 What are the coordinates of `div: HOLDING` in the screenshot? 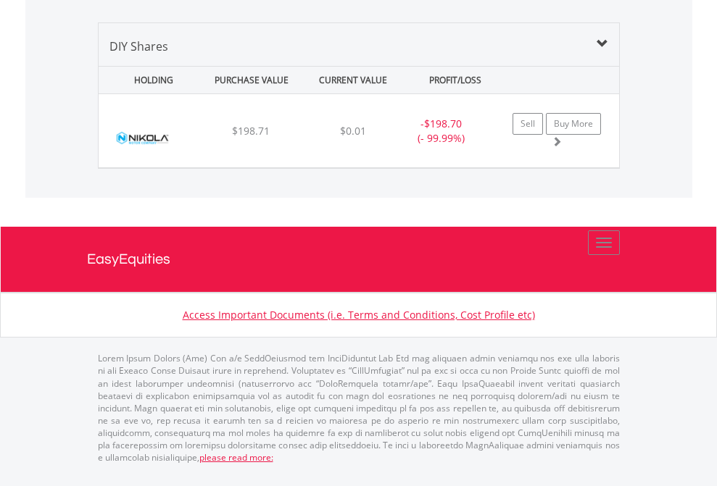 It's located at (149, 80).